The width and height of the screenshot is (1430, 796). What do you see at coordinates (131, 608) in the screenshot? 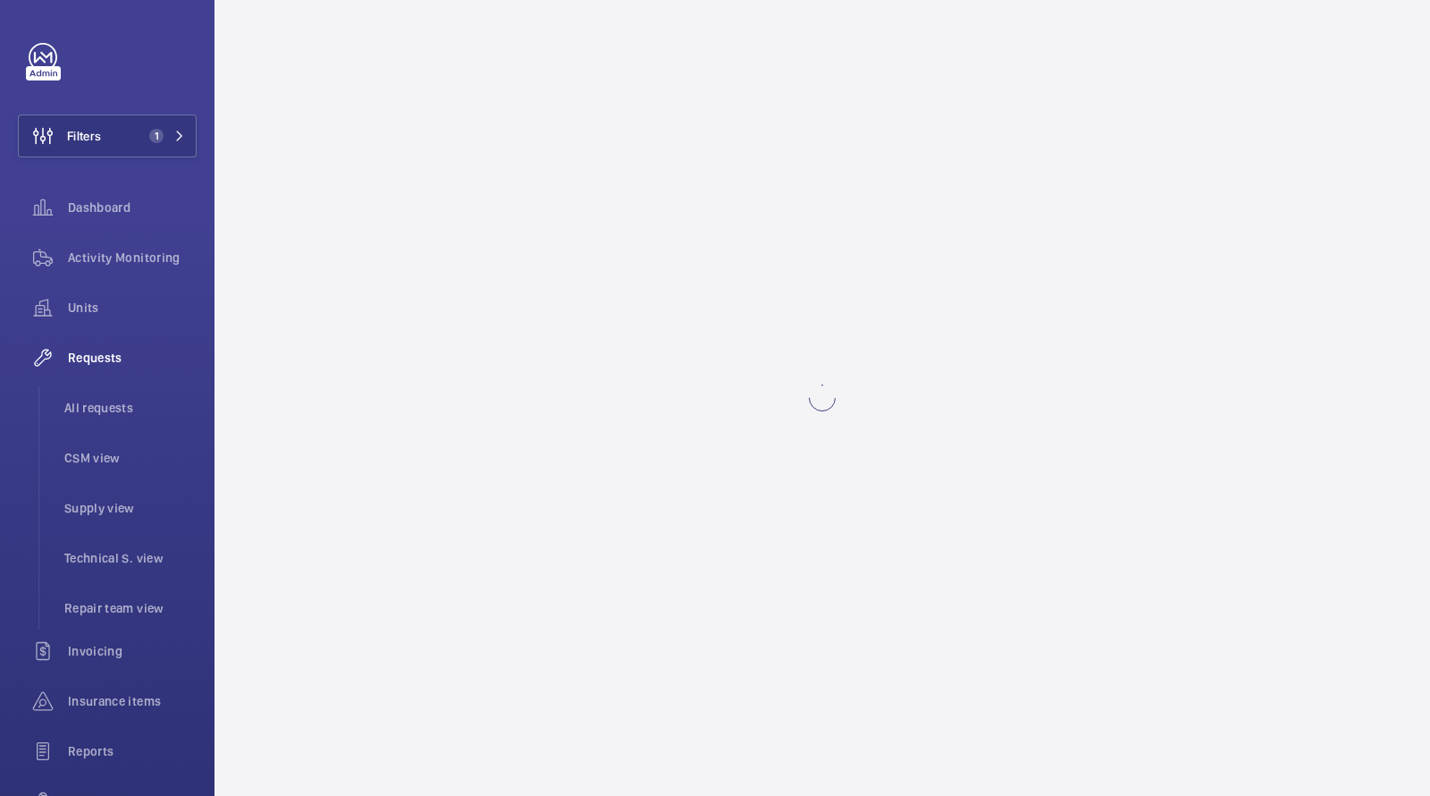
I see `span: Repair team view` at bounding box center [131, 608].